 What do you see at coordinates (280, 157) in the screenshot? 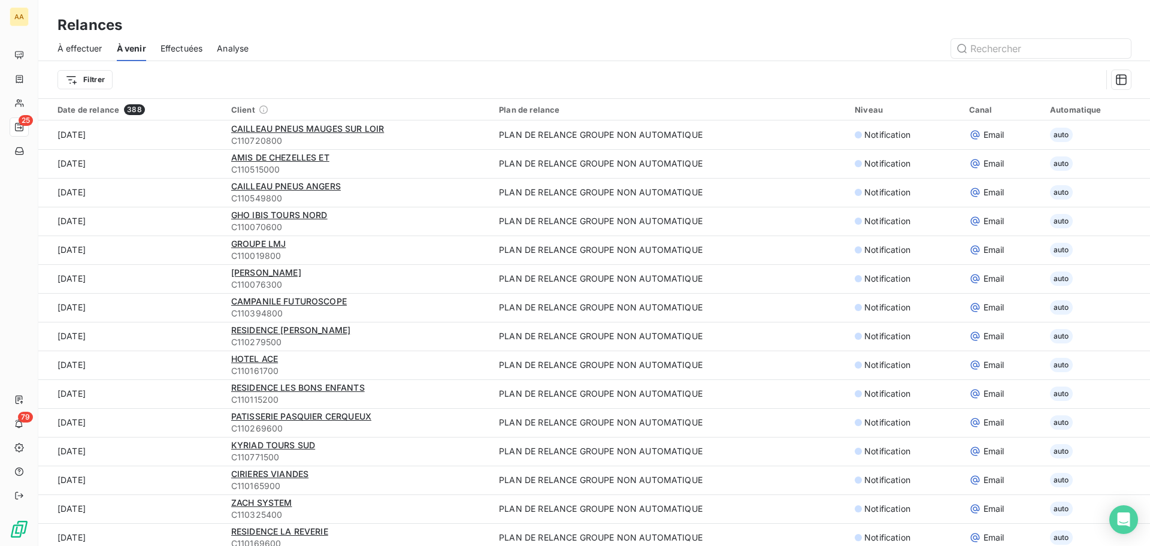
I see `span: AMIS DE CHEZELLES ET` at bounding box center [280, 157].